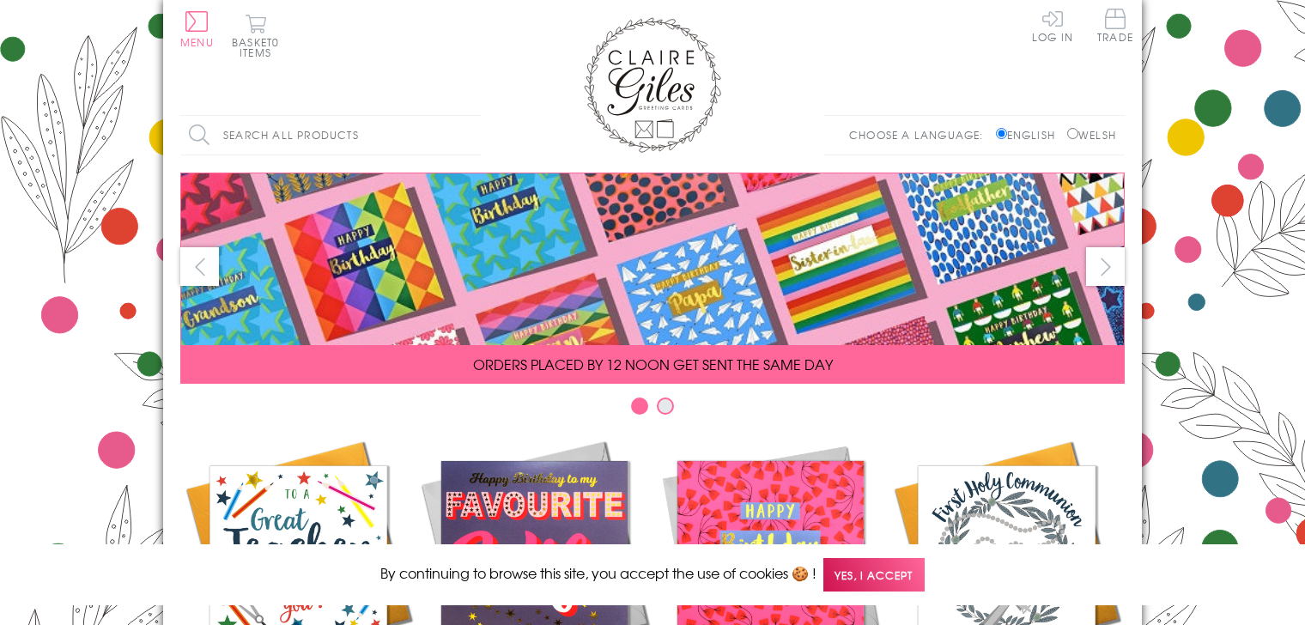  I want to click on span: Menu, so click(197, 42).